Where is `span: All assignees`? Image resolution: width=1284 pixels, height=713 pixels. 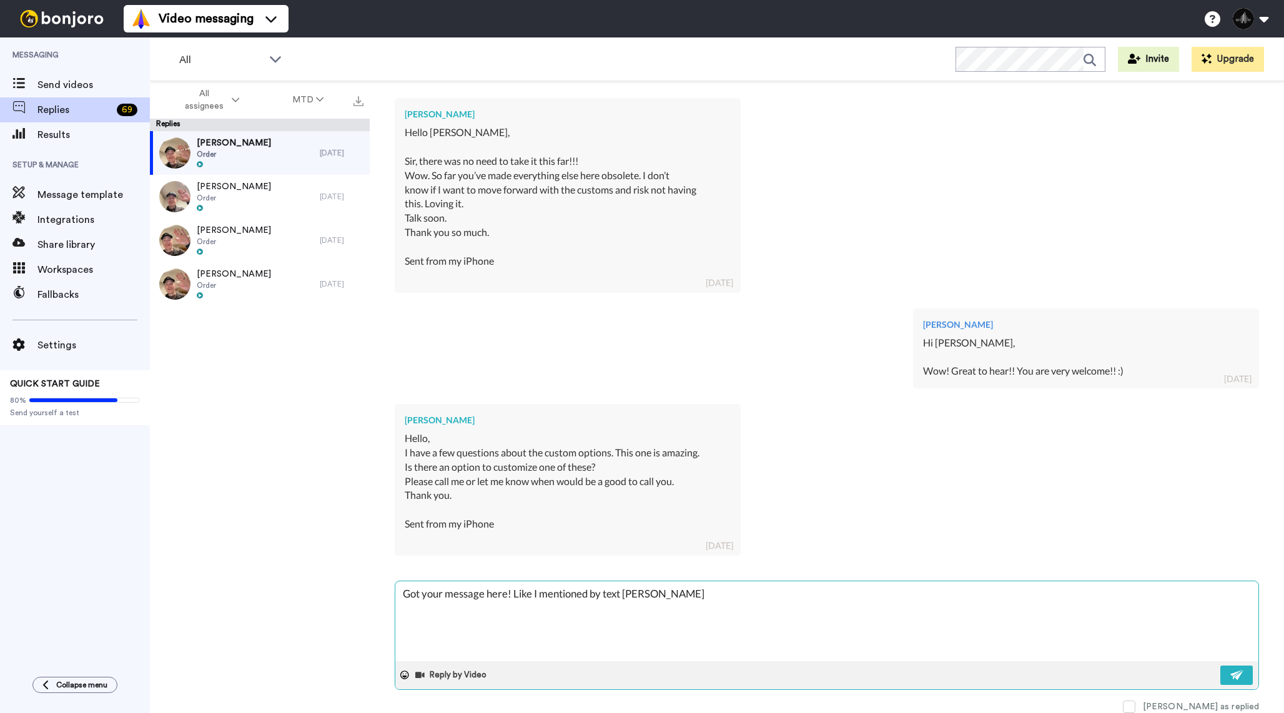 span: All assignees is located at coordinates (204, 100).